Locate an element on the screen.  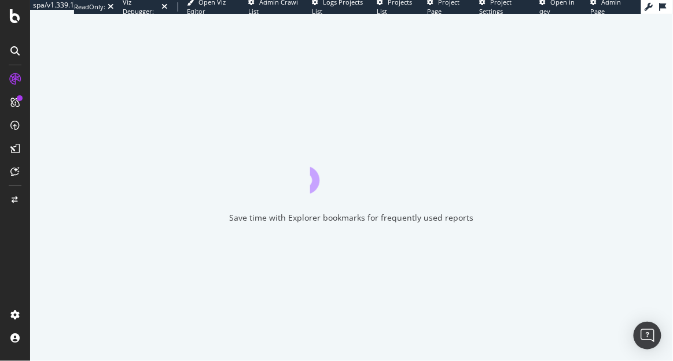
div: ReadOnly: is located at coordinates (90, 7).